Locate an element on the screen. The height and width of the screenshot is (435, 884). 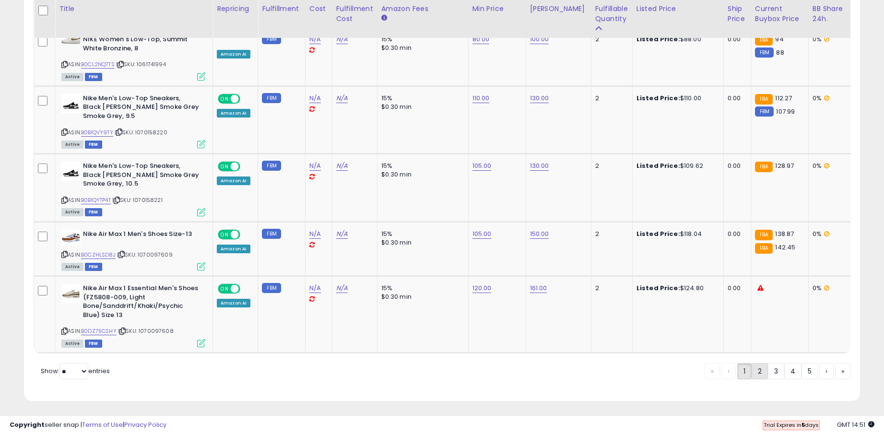
div: Min Price is located at coordinates (497, 9).